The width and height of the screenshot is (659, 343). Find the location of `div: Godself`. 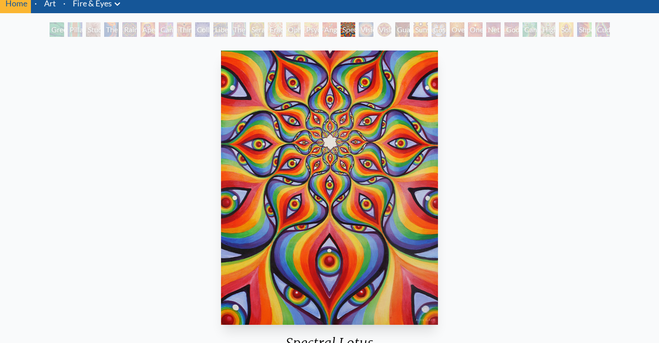

div: Godself is located at coordinates (512, 30).